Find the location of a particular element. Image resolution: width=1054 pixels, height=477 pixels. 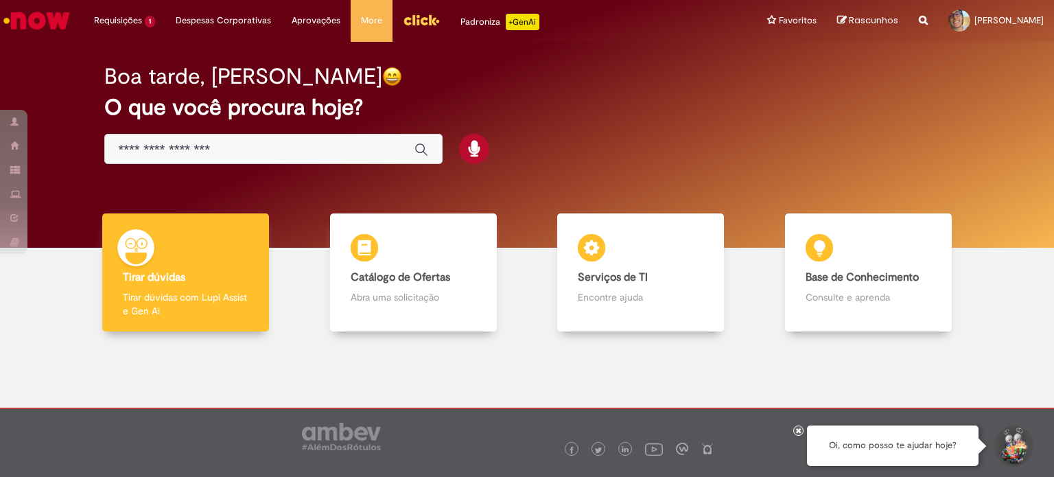

img: logo_footer_ambev_rotulo_gray.png is located at coordinates (341, 437).